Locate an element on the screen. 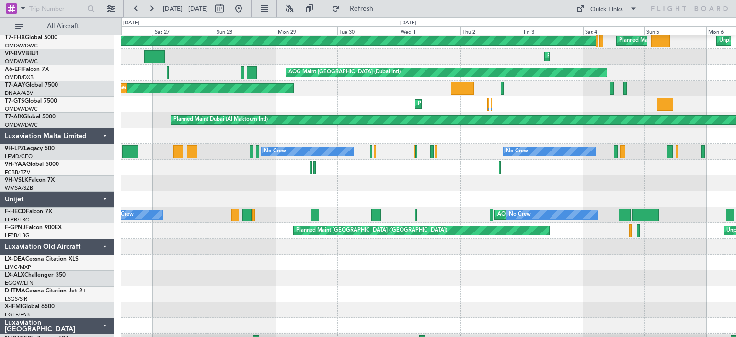  a: EGLF/FAB is located at coordinates (17, 314).